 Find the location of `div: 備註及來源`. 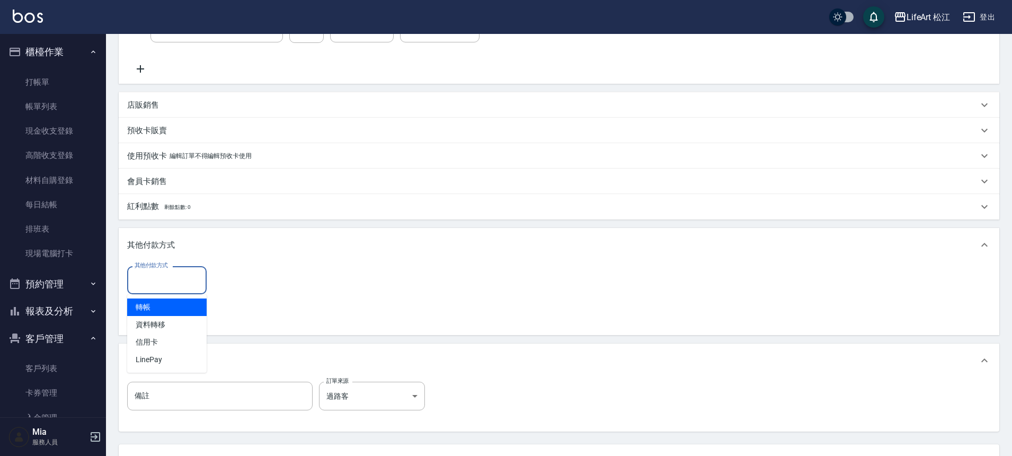

div: 備註及來源 is located at coordinates (559, 360).